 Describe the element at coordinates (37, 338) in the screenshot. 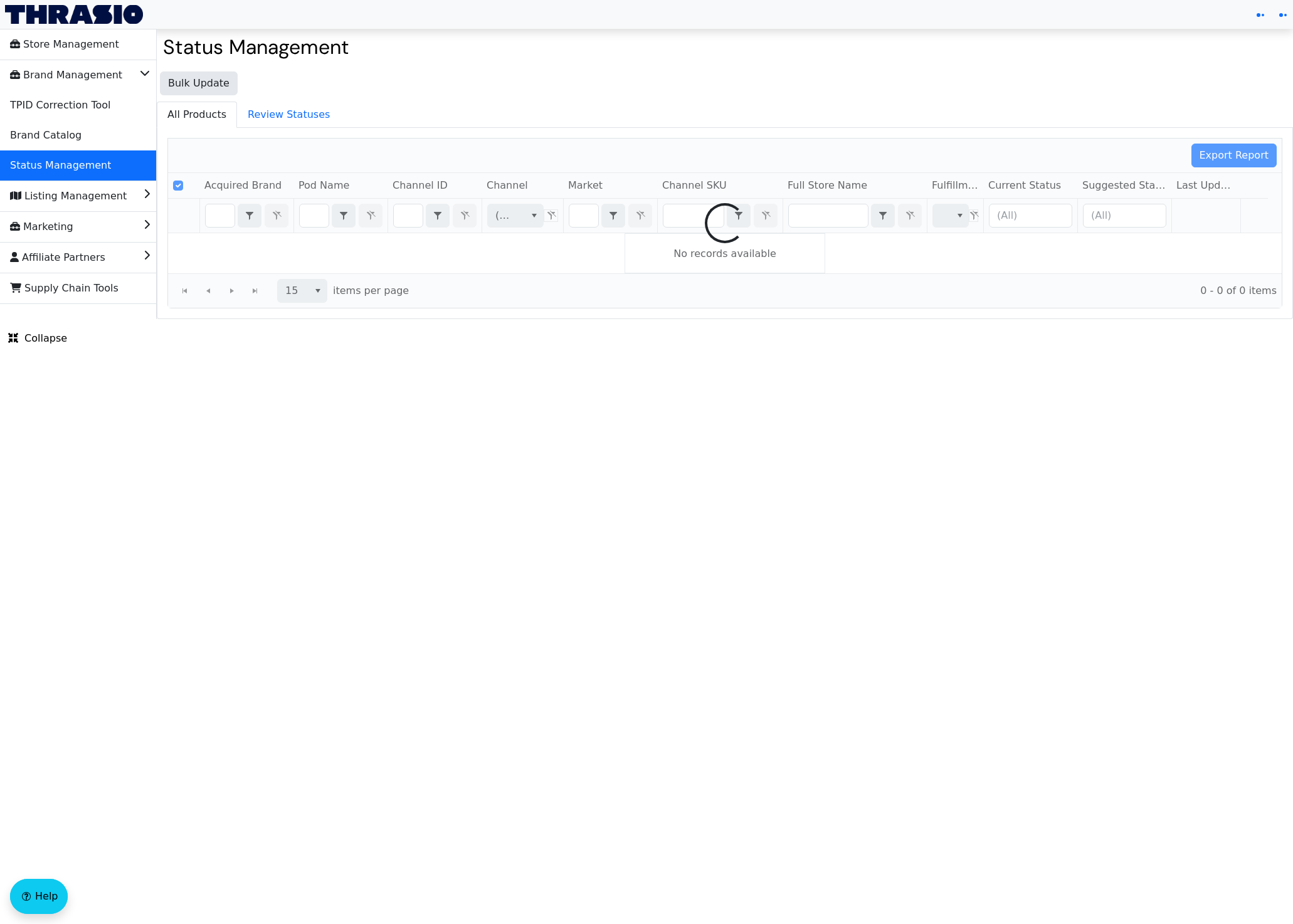

I see `span: Collapse` at that location.